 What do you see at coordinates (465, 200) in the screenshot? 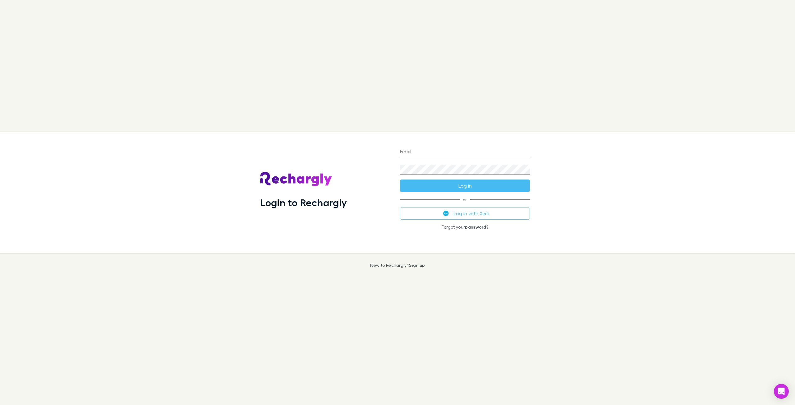
I see `span: or` at bounding box center [465, 200].